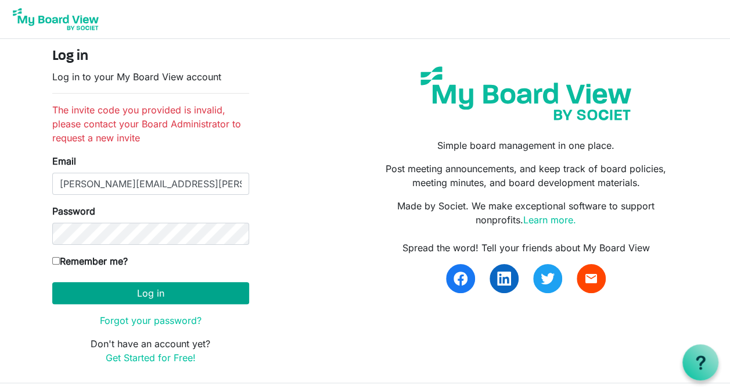 The width and height of the screenshot is (730, 392). What do you see at coordinates (90, 261) in the screenshot?
I see `label: Remember me?` at bounding box center [90, 261].